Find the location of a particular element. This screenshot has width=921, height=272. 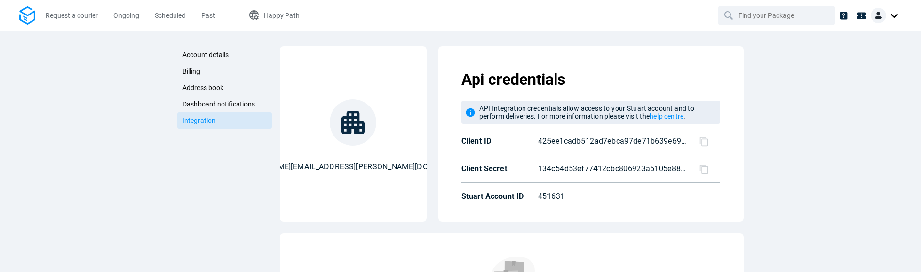

span: Past is located at coordinates (208, 16).